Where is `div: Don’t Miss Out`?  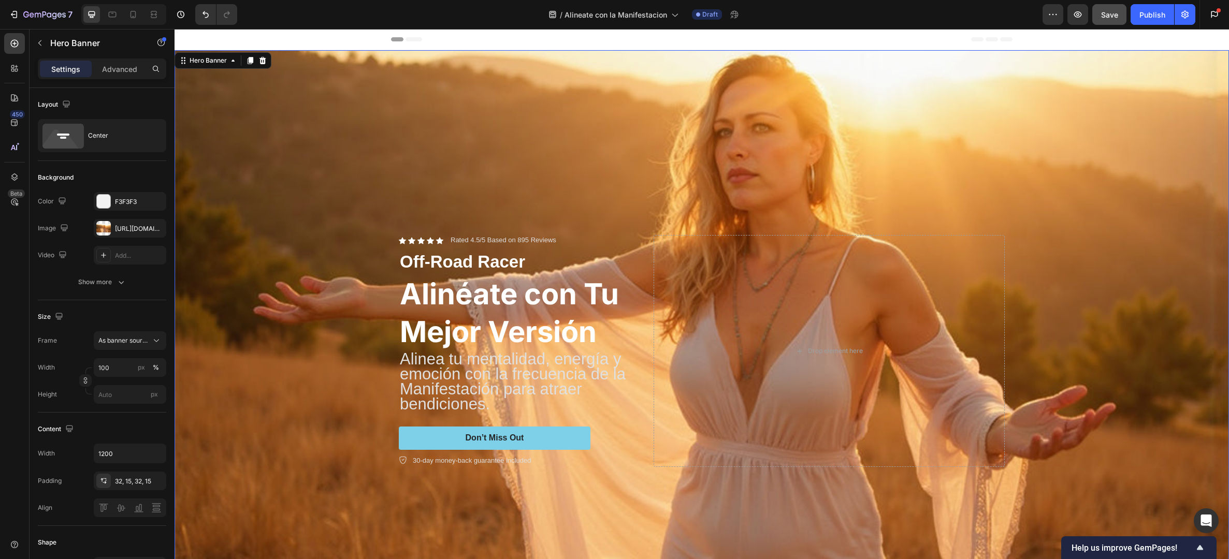
div: Don’t Miss Out is located at coordinates (320, 409).